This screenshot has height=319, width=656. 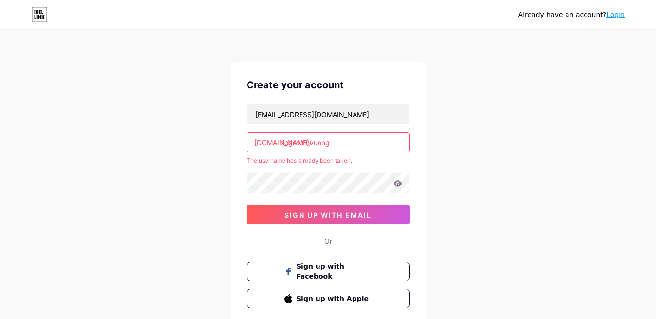 What do you see at coordinates (328, 272) in the screenshot?
I see `a: Sign up with Facebook` at bounding box center [328, 272].